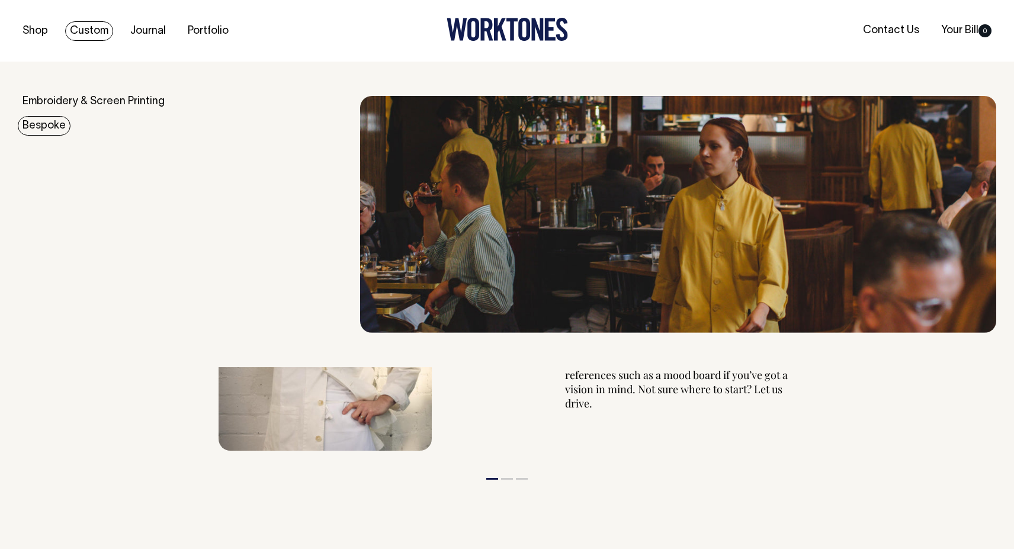 The image size is (1014, 549). Describe the element at coordinates (891, 30) in the screenshot. I see `a: Contact Us` at that location.